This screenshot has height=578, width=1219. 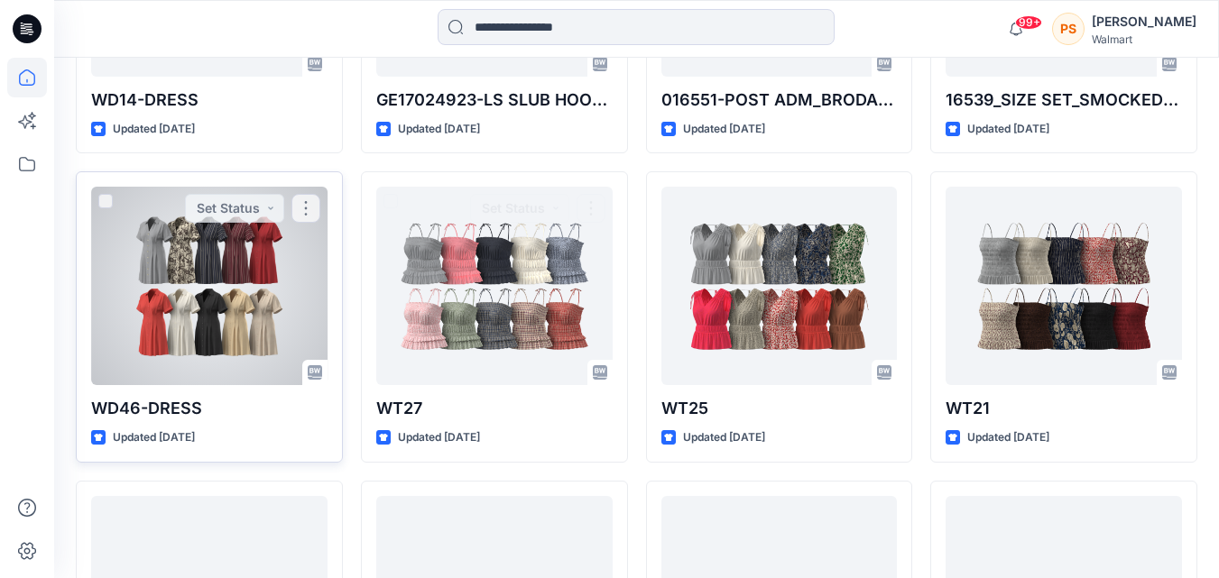 What do you see at coordinates (1029, 23) in the screenshot?
I see `span: 99+` at bounding box center [1029, 23].